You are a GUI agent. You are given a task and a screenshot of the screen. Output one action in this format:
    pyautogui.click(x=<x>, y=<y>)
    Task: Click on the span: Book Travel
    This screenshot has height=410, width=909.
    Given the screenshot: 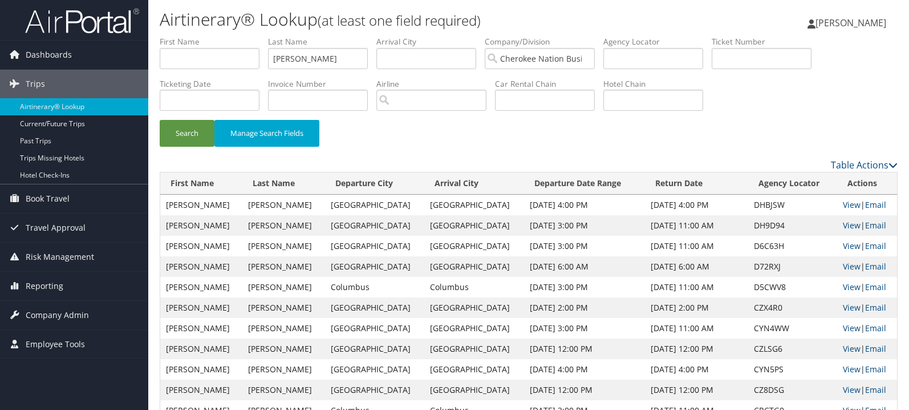 What is the action you would take?
    pyautogui.click(x=47, y=199)
    